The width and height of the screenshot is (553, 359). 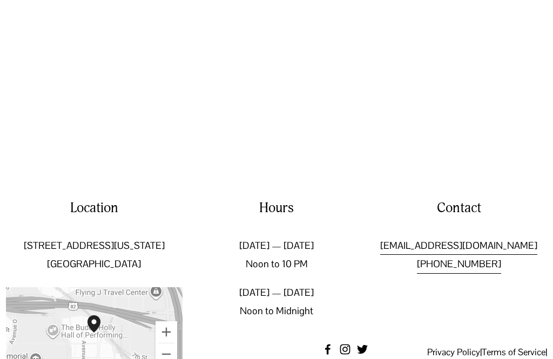 I want to click on button: Zoom in, so click(x=166, y=332).